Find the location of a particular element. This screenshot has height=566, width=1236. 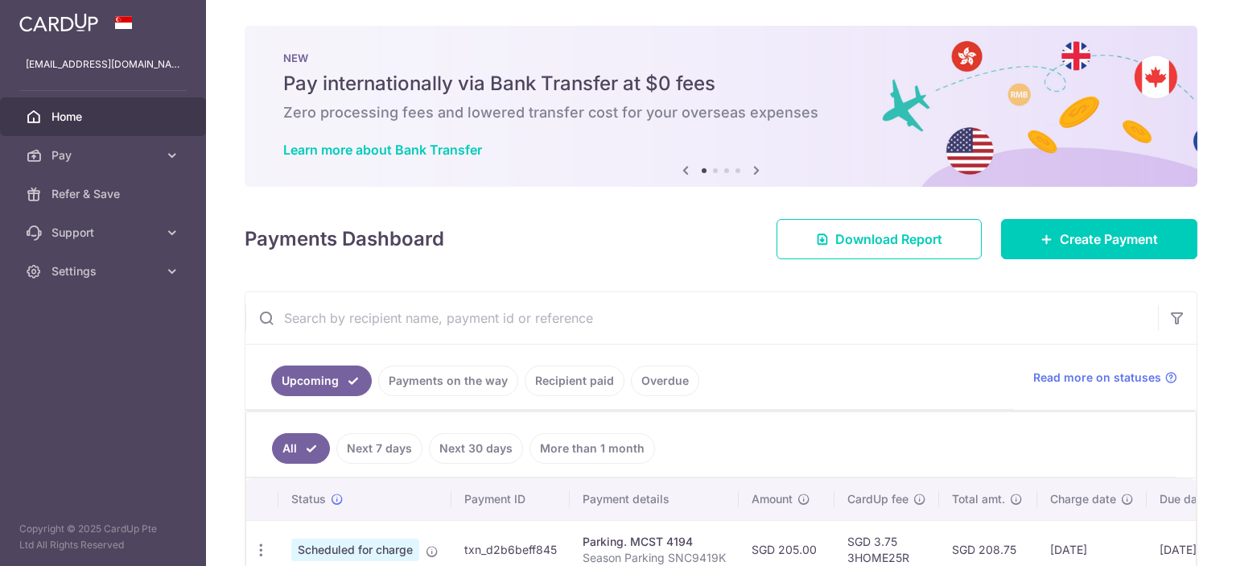

a: Download Report is located at coordinates (879, 239).